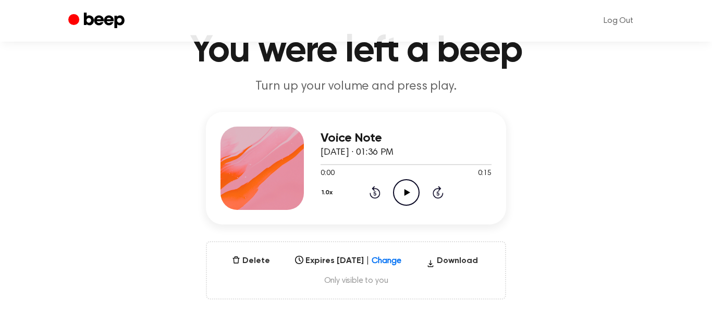 The height and width of the screenshot is (312, 712). Describe the element at coordinates (356, 86) in the screenshot. I see `p: Turn up your volume and press play.` at that location.